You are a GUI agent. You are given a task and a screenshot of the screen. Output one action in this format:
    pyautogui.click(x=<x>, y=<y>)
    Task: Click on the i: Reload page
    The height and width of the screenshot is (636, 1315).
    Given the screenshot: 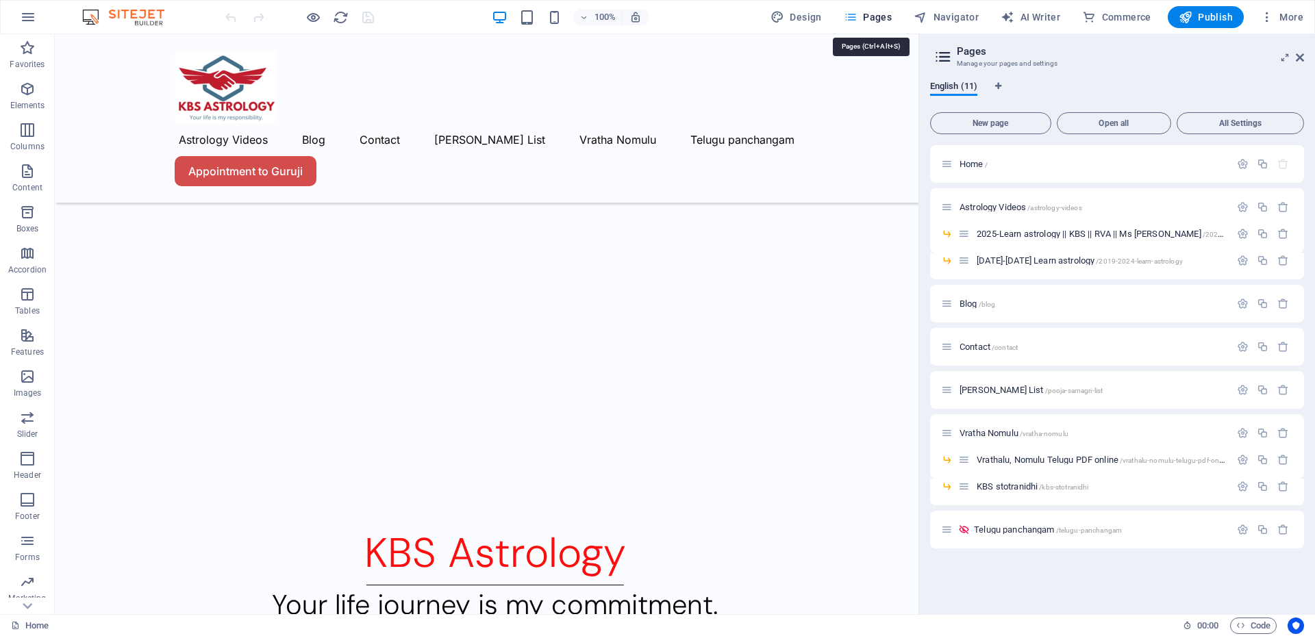 What is the action you would take?
    pyautogui.click(x=340, y=17)
    